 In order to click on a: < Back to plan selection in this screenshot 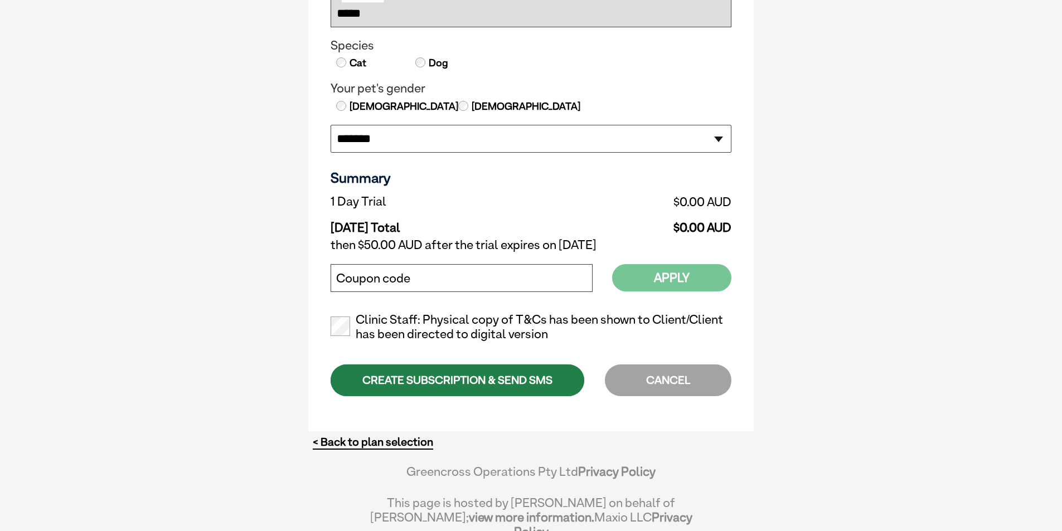, I will do `click(373, 442)`.